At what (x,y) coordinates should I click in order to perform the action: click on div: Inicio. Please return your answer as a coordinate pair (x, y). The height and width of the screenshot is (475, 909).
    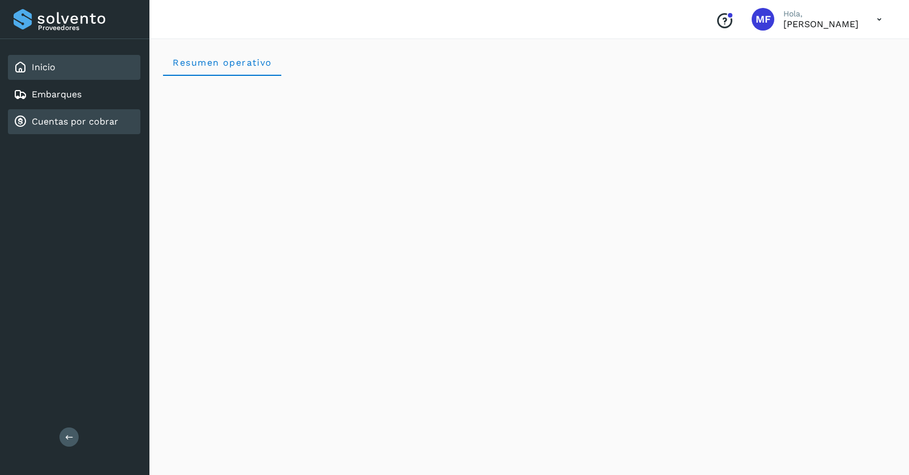
    Looking at the image, I should click on (74, 67).